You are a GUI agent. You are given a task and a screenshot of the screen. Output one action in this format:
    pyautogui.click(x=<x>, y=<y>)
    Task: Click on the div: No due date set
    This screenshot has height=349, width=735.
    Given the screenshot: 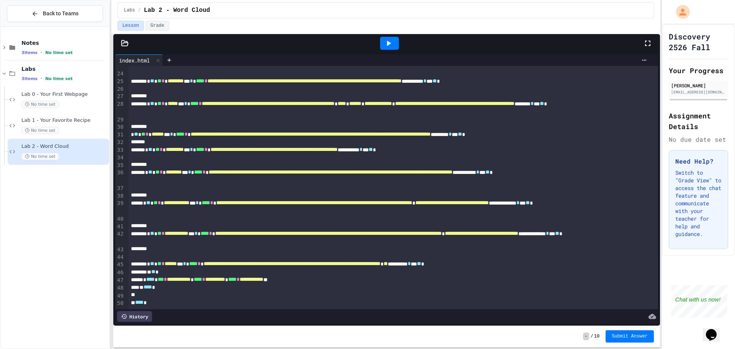 What is the action you would take?
    pyautogui.click(x=698, y=139)
    